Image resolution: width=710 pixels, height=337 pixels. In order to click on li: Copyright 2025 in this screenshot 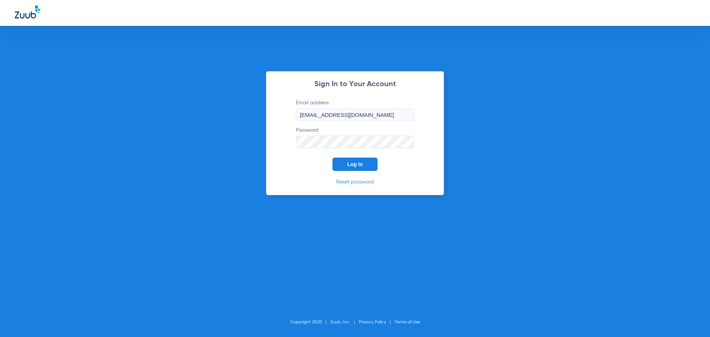, I will do `click(310, 322)`.